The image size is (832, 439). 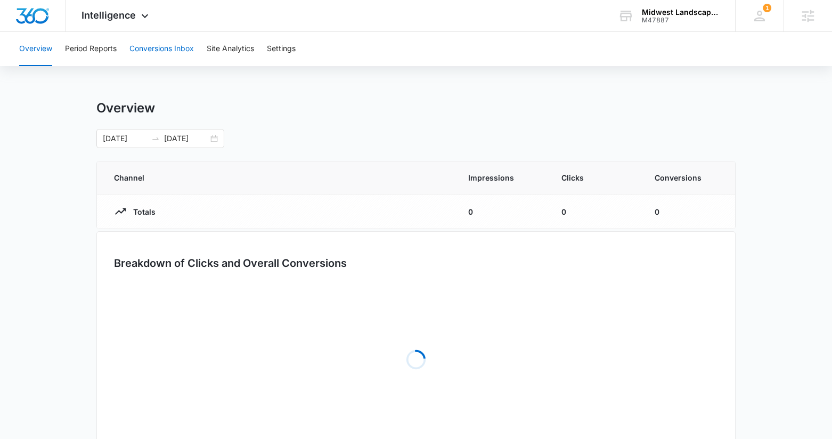 What do you see at coordinates (230, 263) in the screenshot?
I see `h3: Breakdown of Clicks and Overall Conversions` at bounding box center [230, 263].